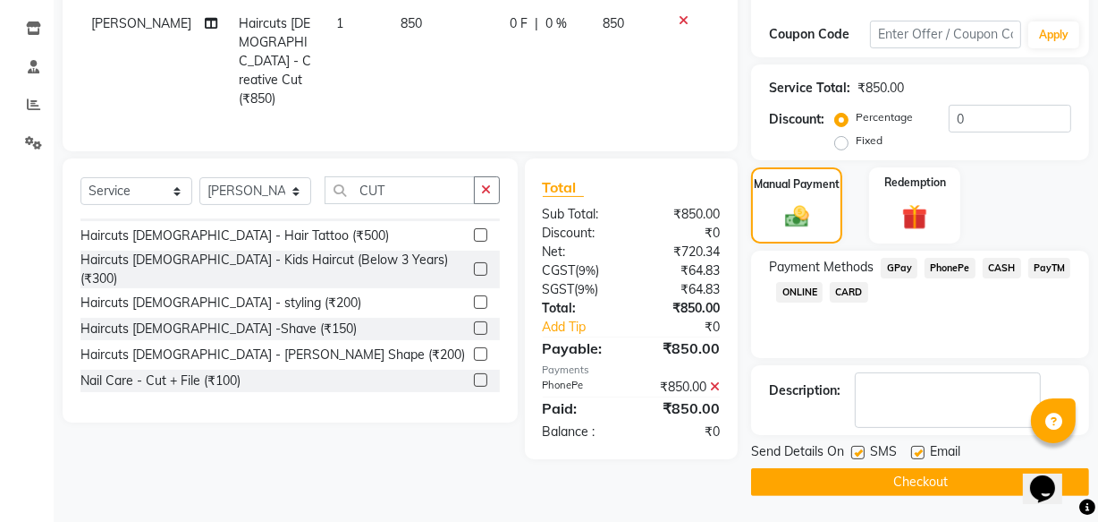 This screenshot has width=1098, height=522. Describe the element at coordinates (810, 88) in the screenshot. I see `div: Service Total:` at that location.